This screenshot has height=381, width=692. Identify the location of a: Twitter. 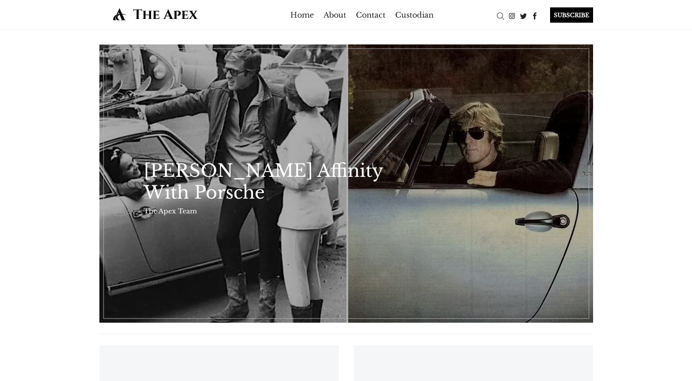
(523, 15).